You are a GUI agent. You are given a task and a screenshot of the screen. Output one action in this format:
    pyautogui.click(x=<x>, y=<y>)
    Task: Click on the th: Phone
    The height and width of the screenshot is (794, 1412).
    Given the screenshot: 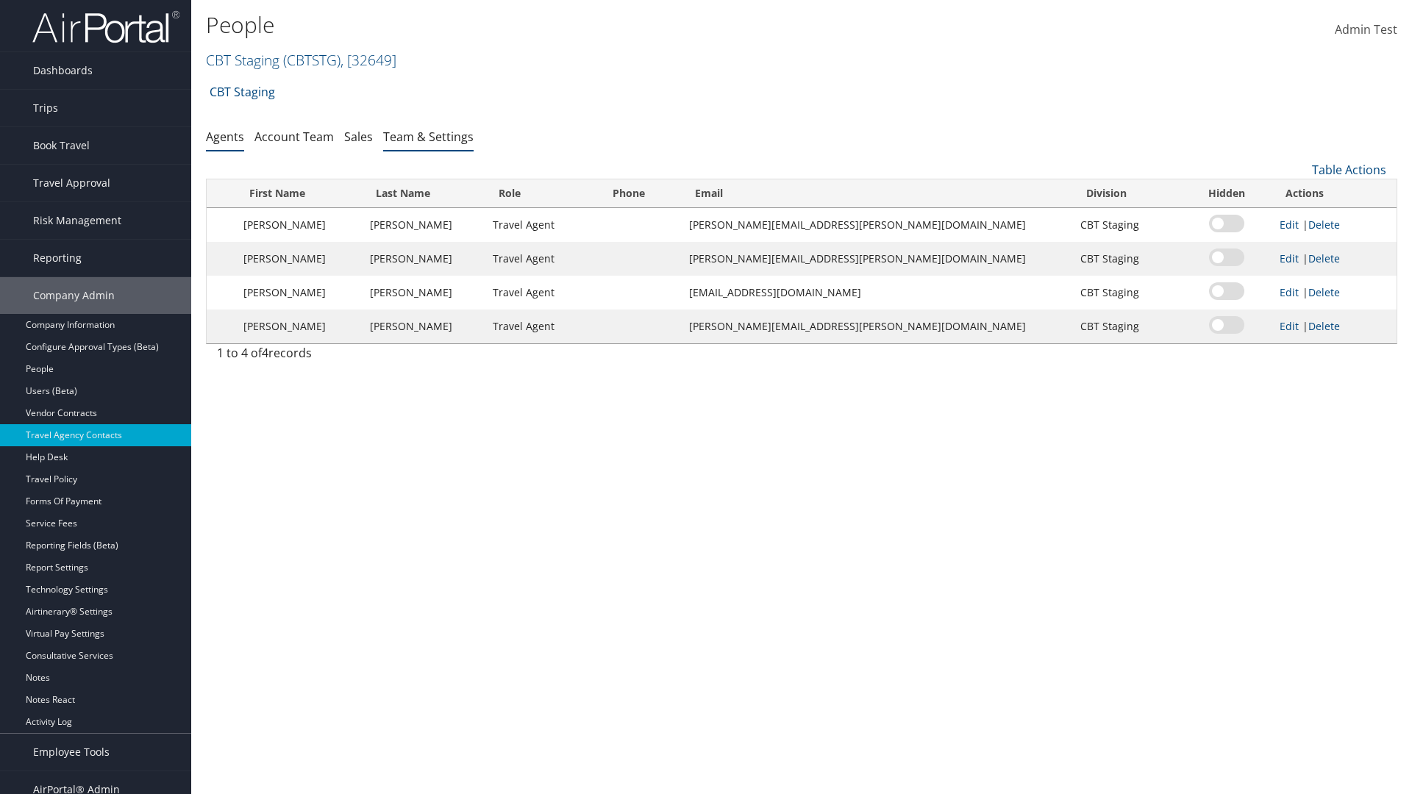 What is the action you would take?
    pyautogui.click(x=640, y=193)
    